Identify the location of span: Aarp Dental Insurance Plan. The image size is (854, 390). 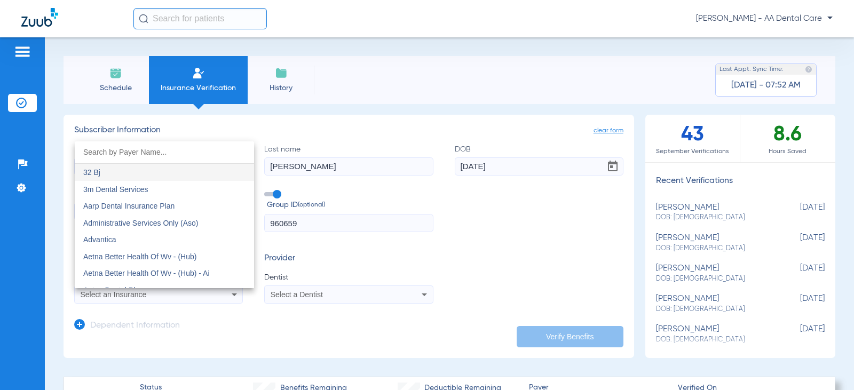
(129, 206).